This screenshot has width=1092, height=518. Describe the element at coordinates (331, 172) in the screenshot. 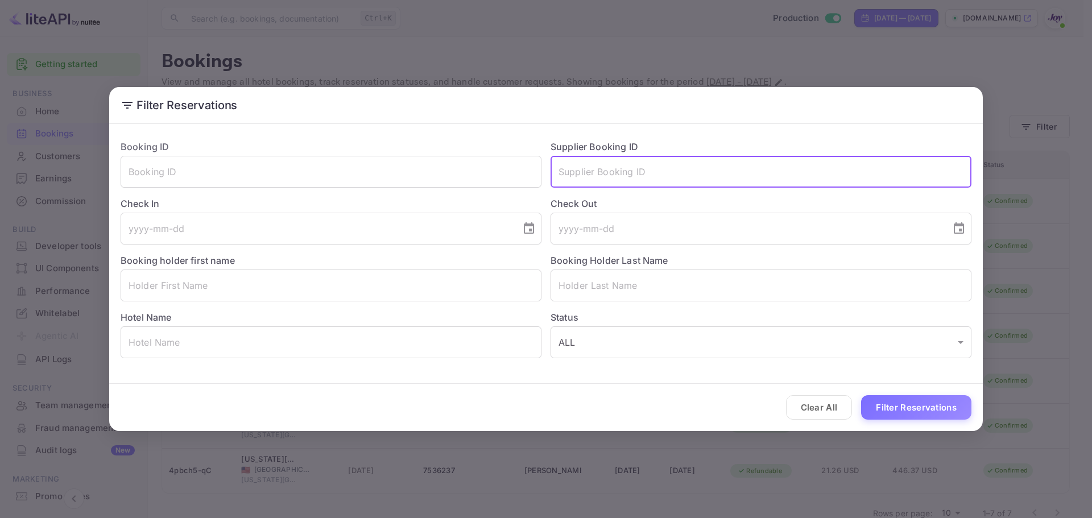

I see `input: Booking ID` at that location.